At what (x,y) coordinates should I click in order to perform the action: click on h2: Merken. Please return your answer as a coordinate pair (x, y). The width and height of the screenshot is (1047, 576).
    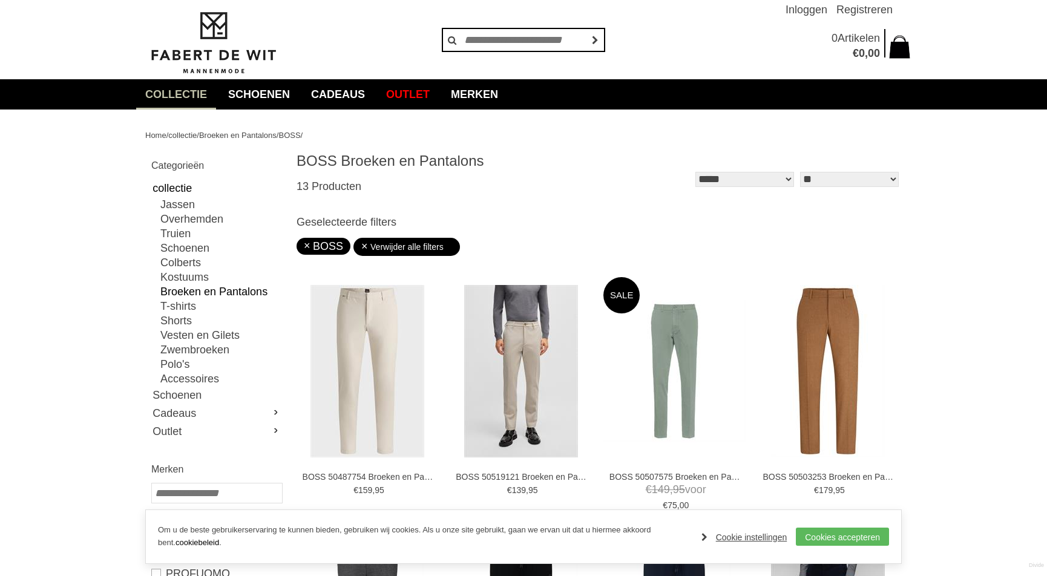
    Looking at the image, I should click on (216, 469).